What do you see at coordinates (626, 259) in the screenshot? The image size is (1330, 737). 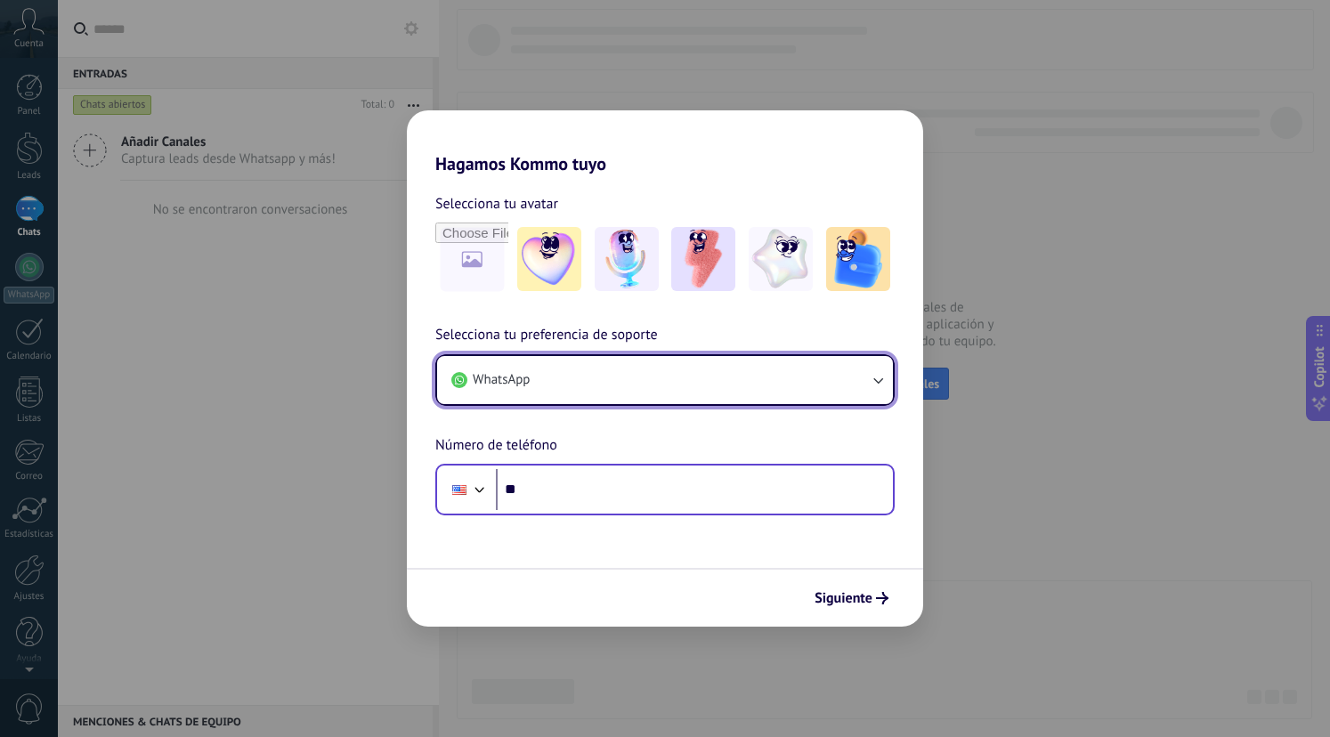 I see `img: -2.jpeg` at bounding box center [626, 259].